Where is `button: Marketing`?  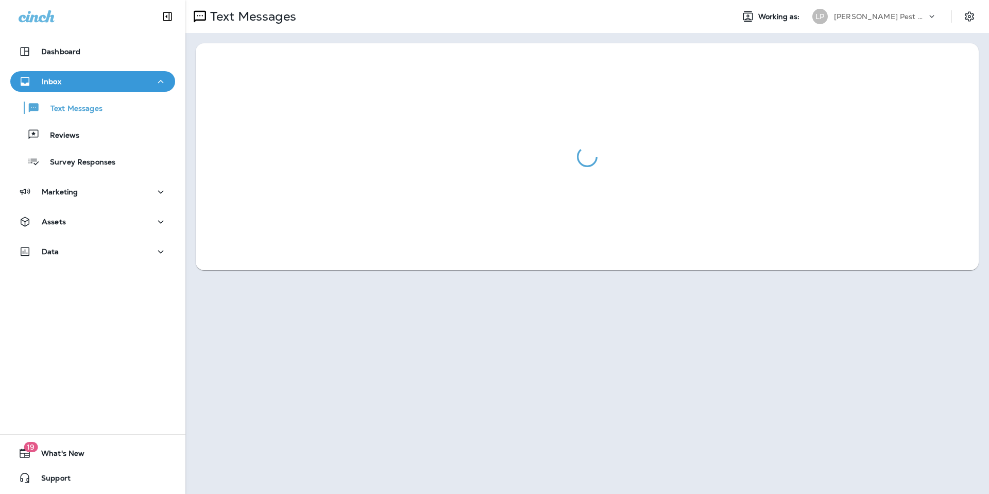 button: Marketing is located at coordinates (93, 192).